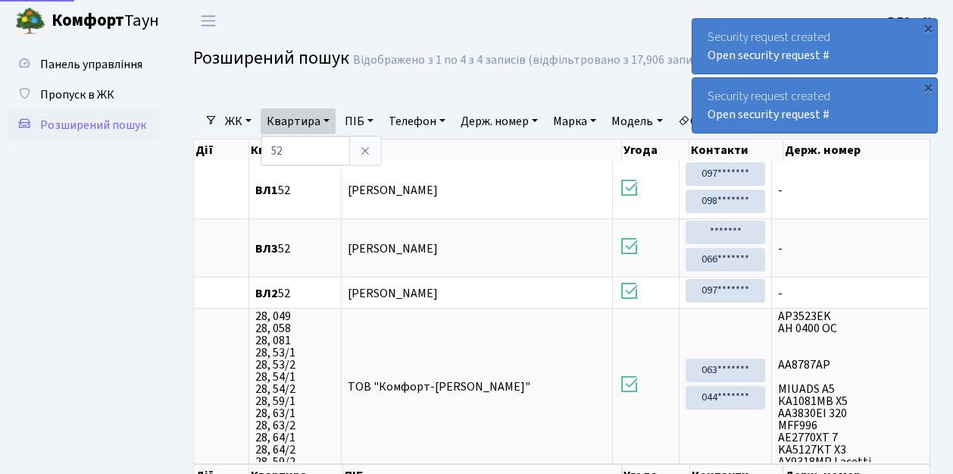  What do you see at coordinates (912, 21) in the screenshot?
I see `b: ВЛ2 -. К.` at bounding box center [912, 21].